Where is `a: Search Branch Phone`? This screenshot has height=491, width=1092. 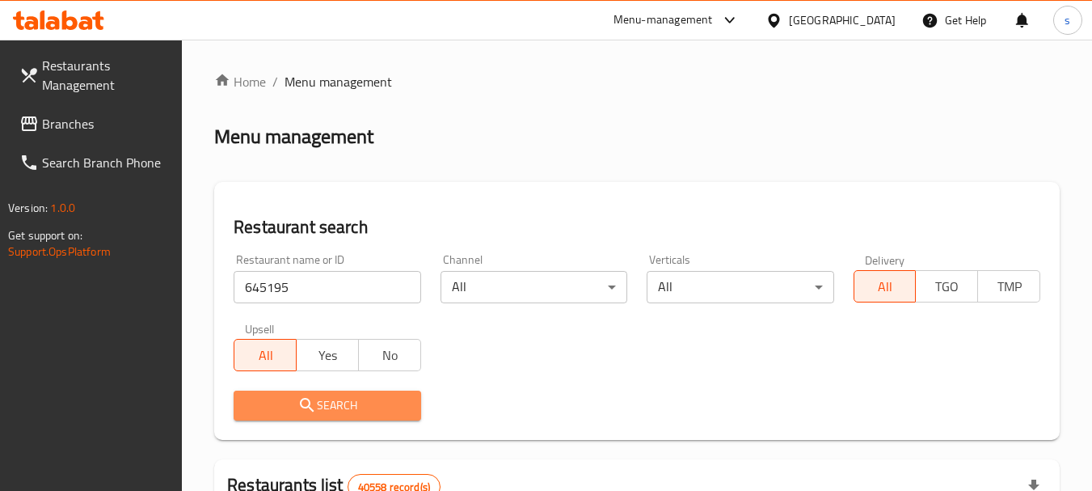 a: Search Branch Phone is located at coordinates (95, 162).